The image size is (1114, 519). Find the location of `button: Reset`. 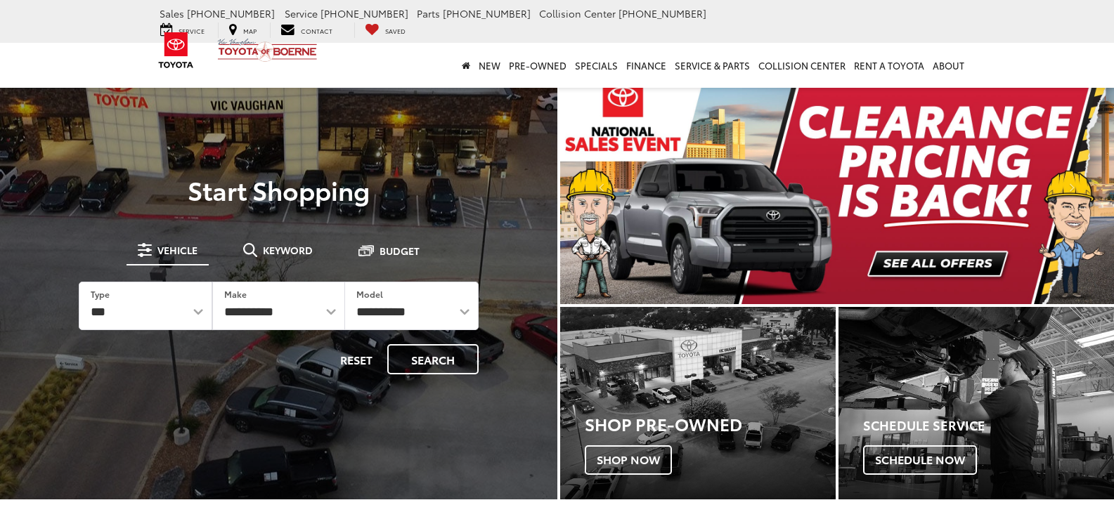

button: Reset is located at coordinates (356, 359).